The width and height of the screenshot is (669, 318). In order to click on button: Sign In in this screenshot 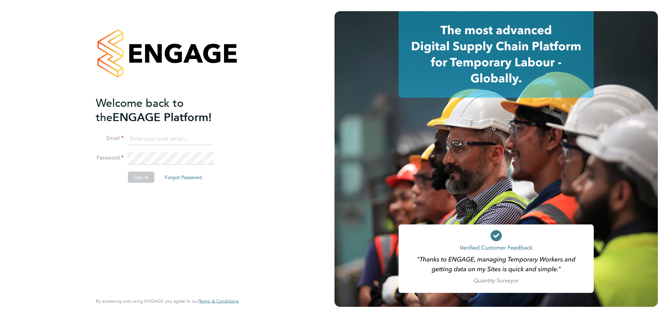, I will do `click(141, 177)`.